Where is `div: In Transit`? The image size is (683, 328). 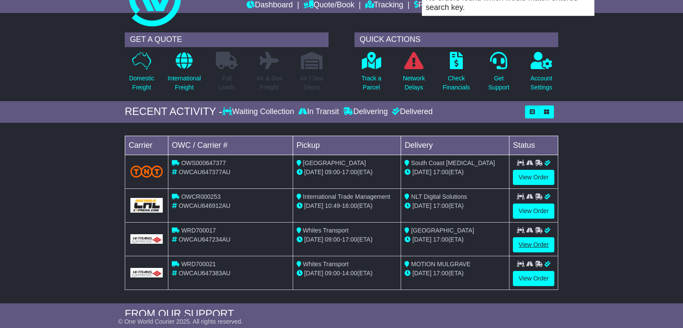
div: In Transit is located at coordinates (319, 112).